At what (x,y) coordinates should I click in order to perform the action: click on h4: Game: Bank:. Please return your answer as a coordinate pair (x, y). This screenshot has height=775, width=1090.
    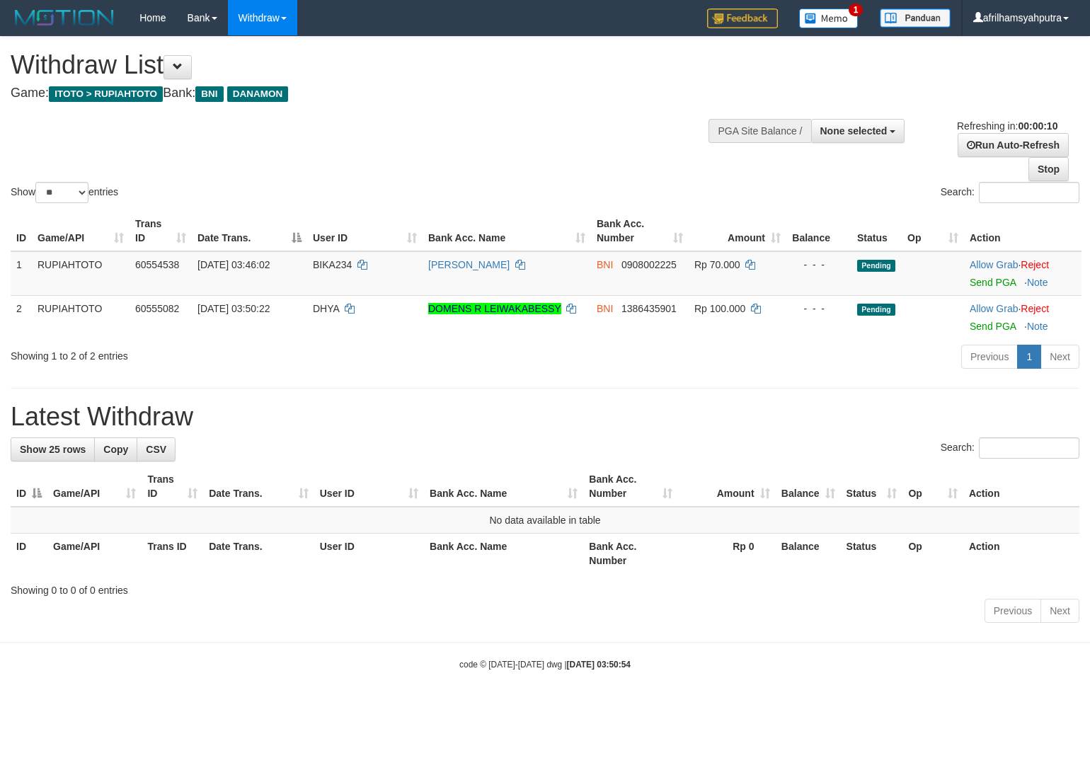
    Looking at the image, I should click on (362, 93).